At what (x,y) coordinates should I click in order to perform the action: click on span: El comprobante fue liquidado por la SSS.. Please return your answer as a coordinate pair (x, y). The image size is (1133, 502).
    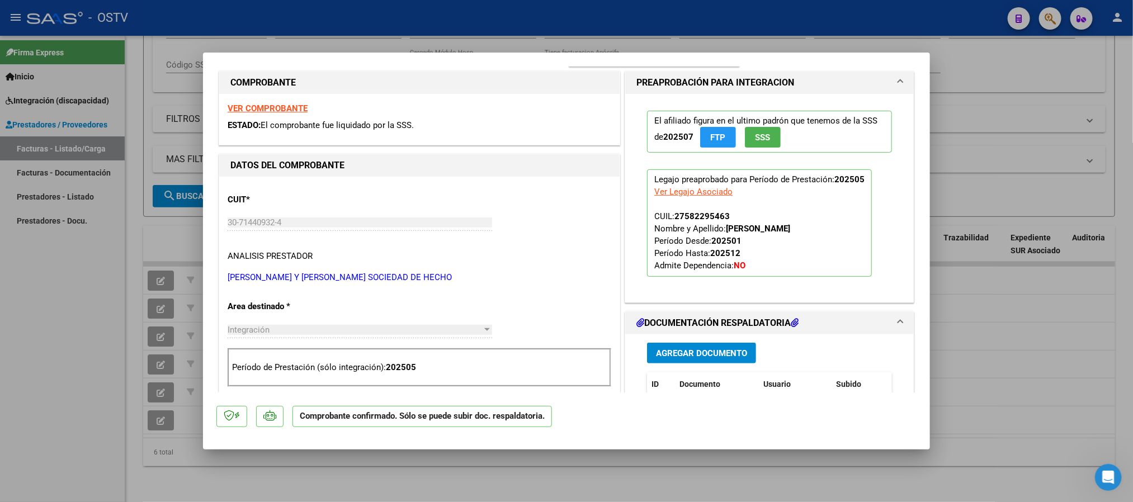
    Looking at the image, I should click on (337, 125).